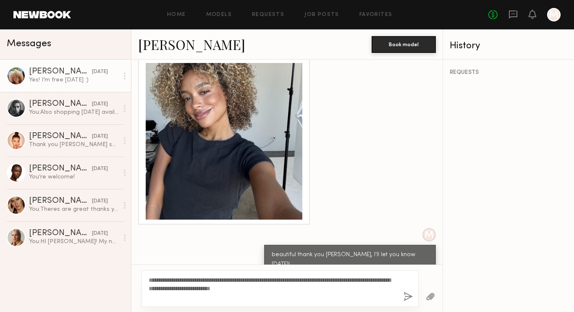 The height and width of the screenshot is (312, 574). What do you see at coordinates (553, 15) in the screenshot?
I see `a: M` at bounding box center [553, 15].